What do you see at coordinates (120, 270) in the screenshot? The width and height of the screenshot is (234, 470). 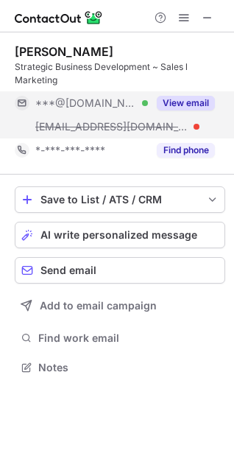 I see `button: Send email` at bounding box center [120, 270].